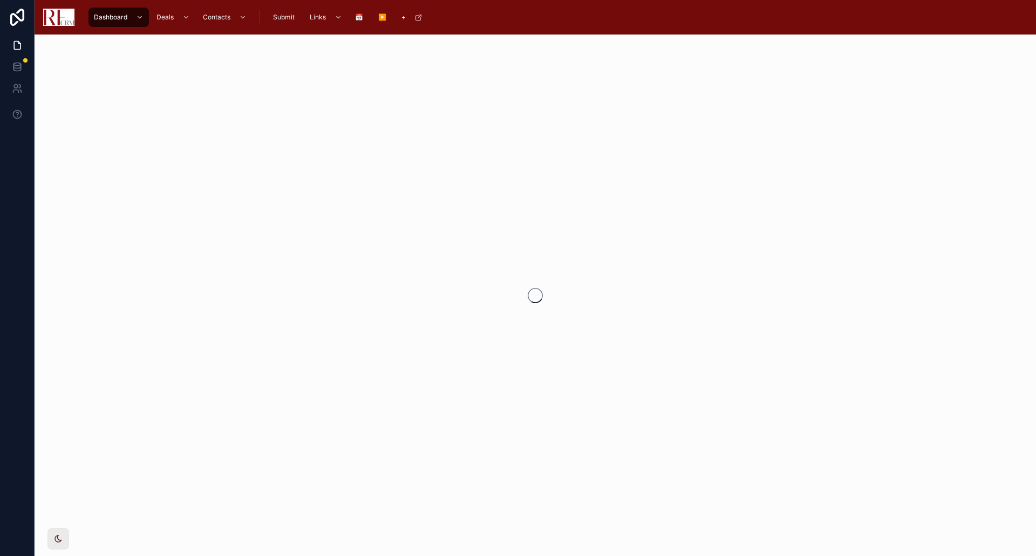 The height and width of the screenshot is (556, 1036). I want to click on a: Contacts, so click(225, 17).